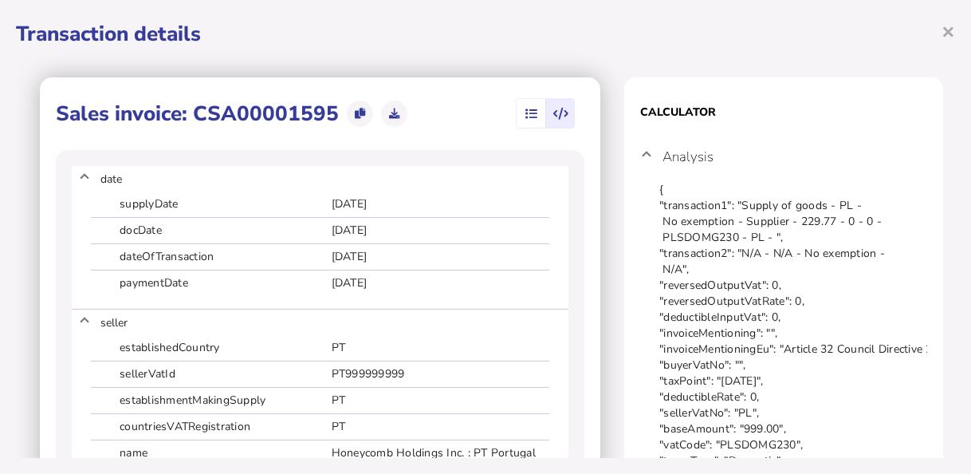 This screenshot has width=971, height=474. What do you see at coordinates (320, 179) in the screenshot?
I see `mat-expansion-panel-header: date` at bounding box center [320, 179].